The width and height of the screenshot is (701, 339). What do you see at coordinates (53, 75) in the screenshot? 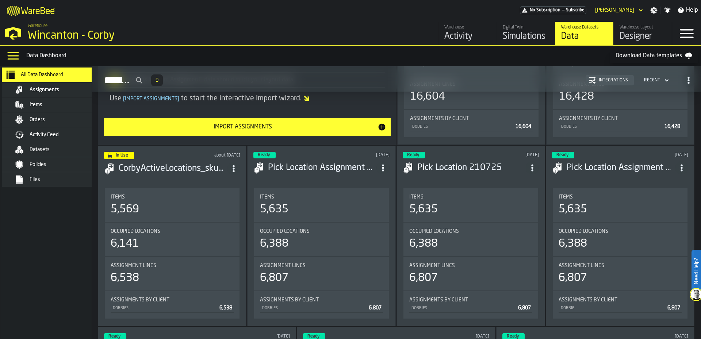
I see `li: menu All Data Dashboard` at bounding box center [53, 75].